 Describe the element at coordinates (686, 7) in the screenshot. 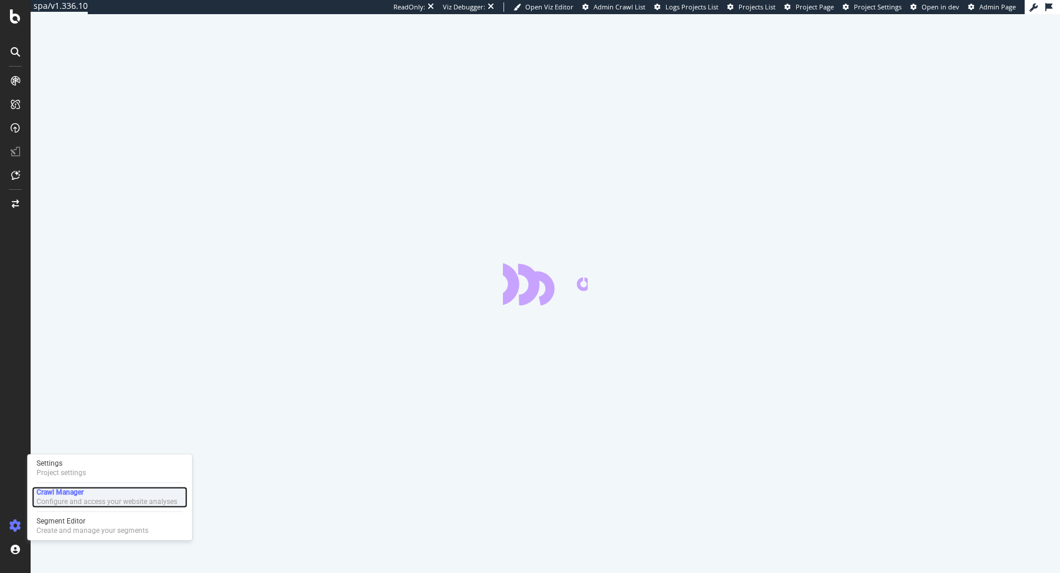

I see `a: Logs Projects List` at that location.